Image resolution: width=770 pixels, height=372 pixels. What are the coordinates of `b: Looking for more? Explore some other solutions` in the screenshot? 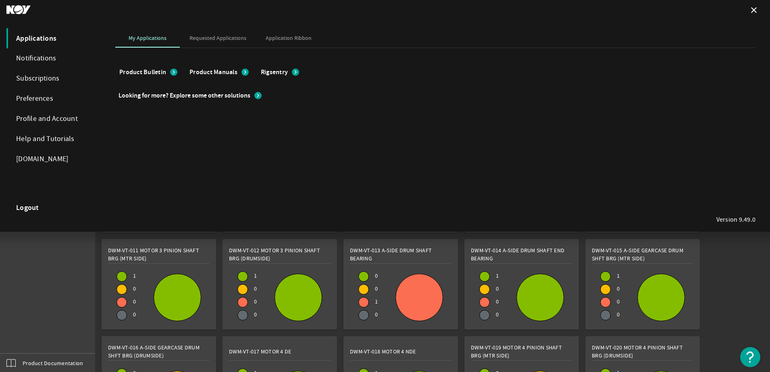 It's located at (184, 96).